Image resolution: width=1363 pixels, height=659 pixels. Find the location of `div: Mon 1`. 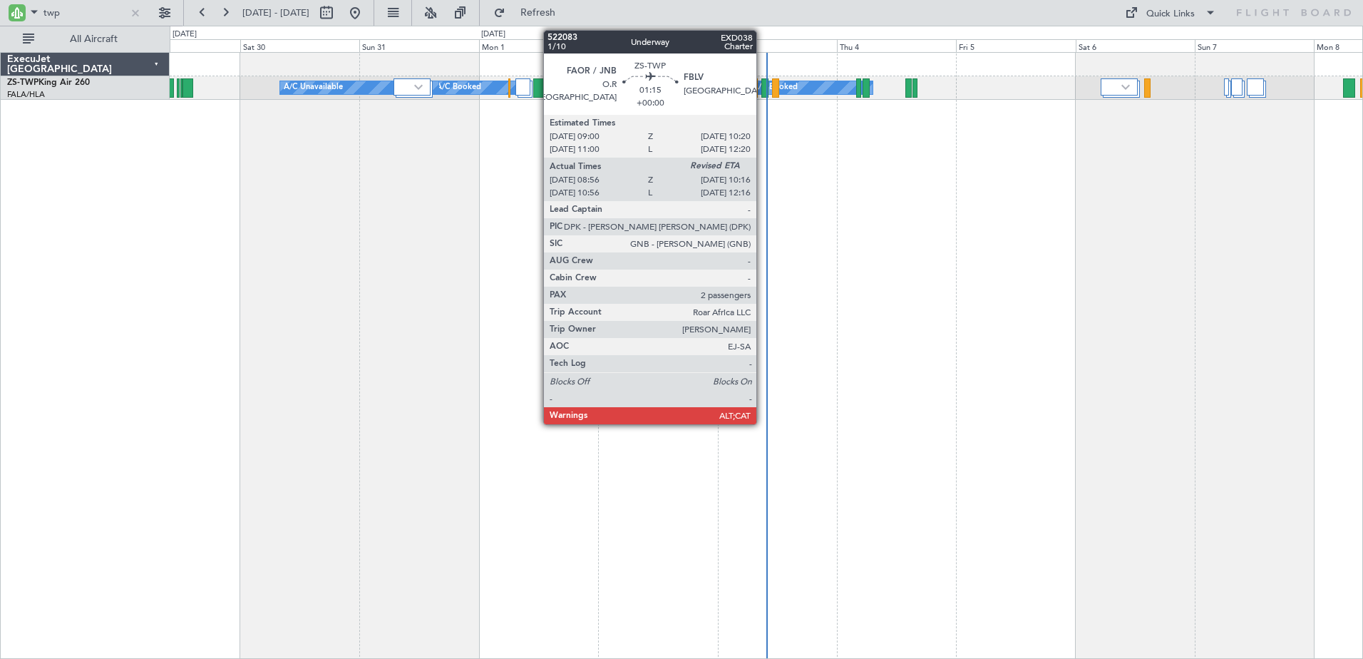

div: Mon 1 is located at coordinates (538, 46).